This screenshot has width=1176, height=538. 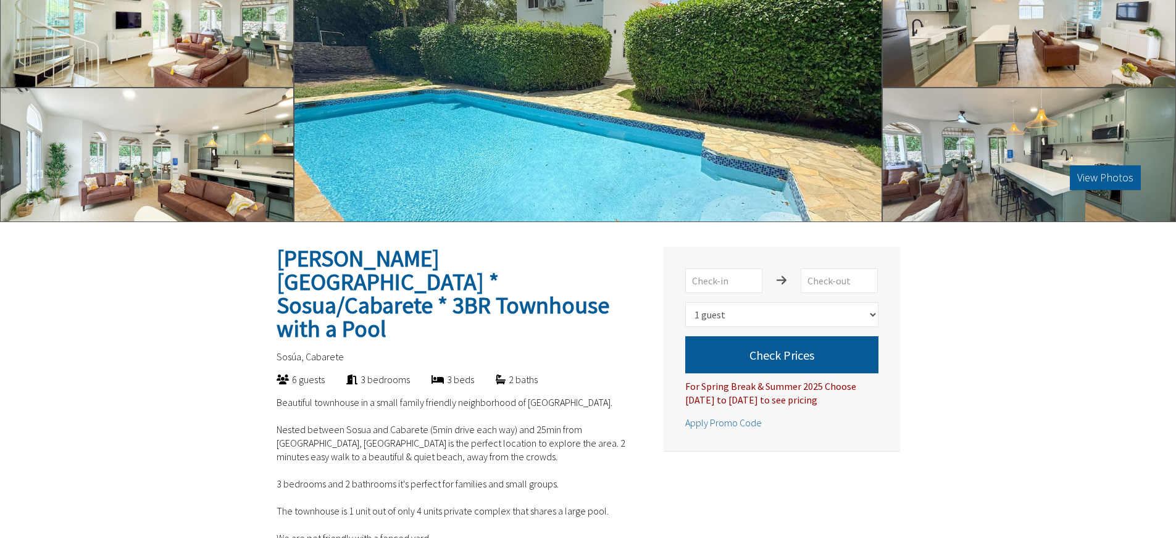 I want to click on span: Apply Promo Code, so click(x=723, y=423).